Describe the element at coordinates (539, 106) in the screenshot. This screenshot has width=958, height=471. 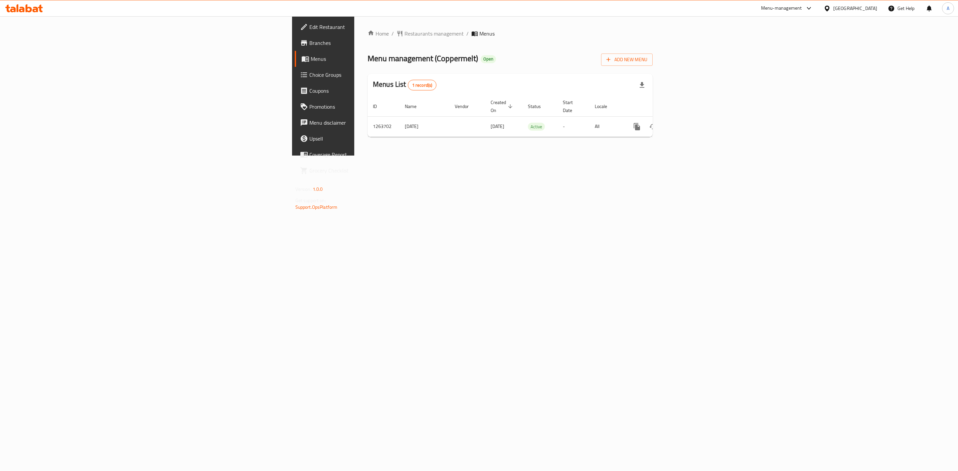
I see `span: Status` at that location.